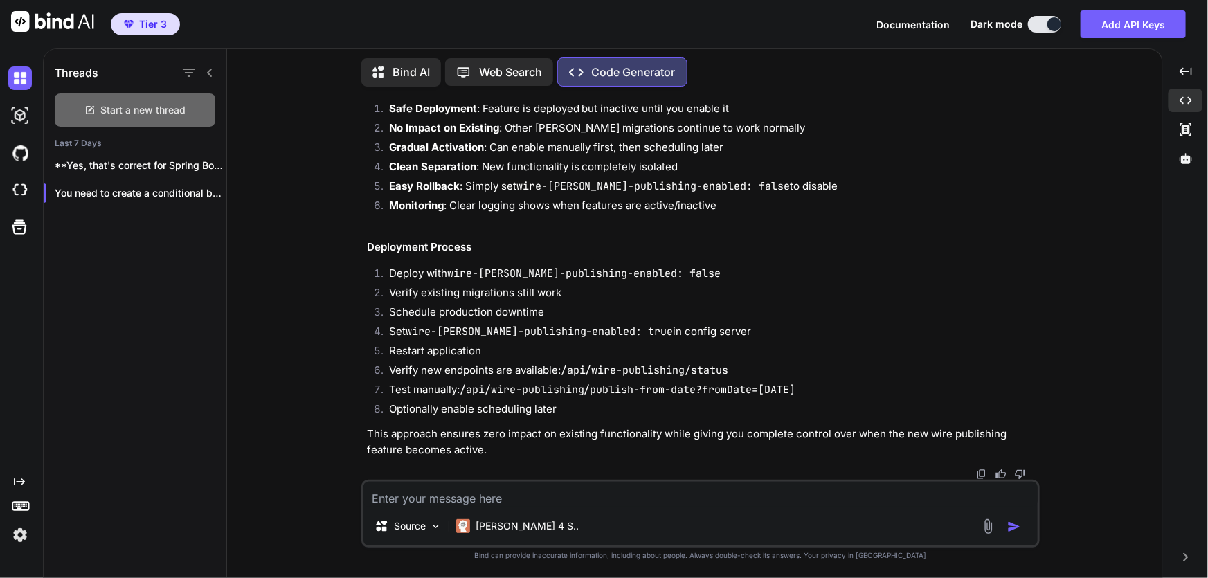  Describe the element at coordinates (913, 24) in the screenshot. I see `span: Documentation` at that location.